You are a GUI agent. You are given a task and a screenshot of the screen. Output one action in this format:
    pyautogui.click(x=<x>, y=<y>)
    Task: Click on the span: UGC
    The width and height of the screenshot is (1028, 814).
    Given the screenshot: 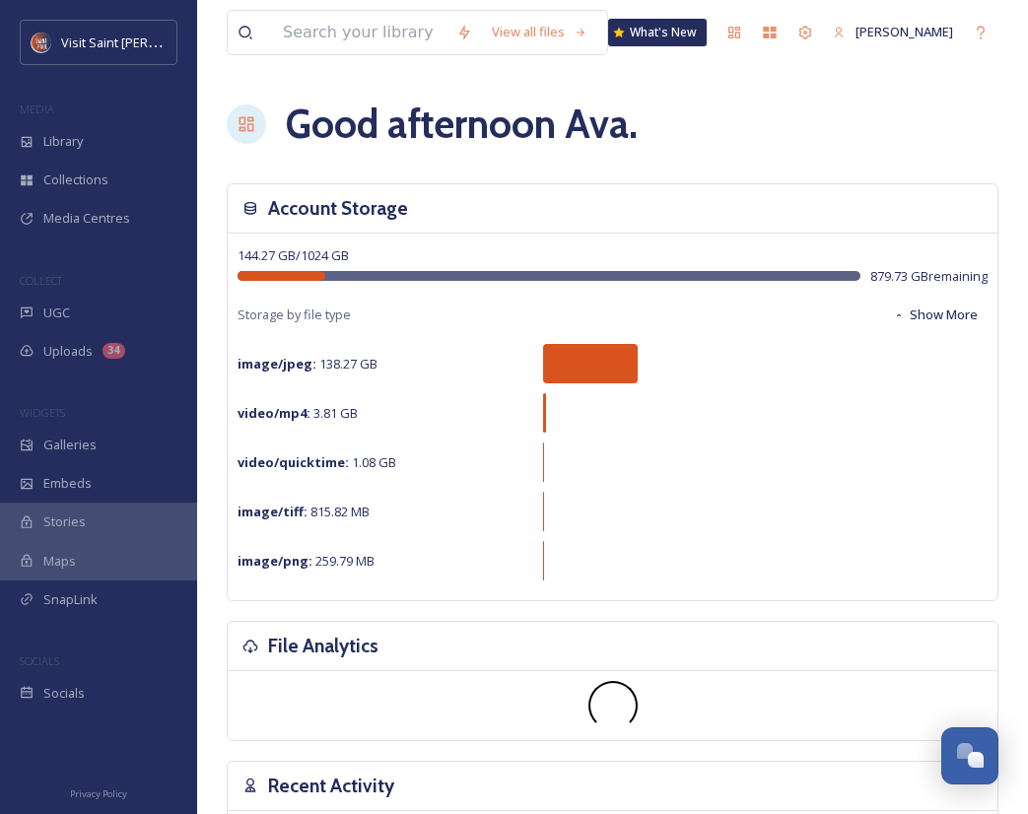 What is the action you would take?
    pyautogui.click(x=56, y=312)
    